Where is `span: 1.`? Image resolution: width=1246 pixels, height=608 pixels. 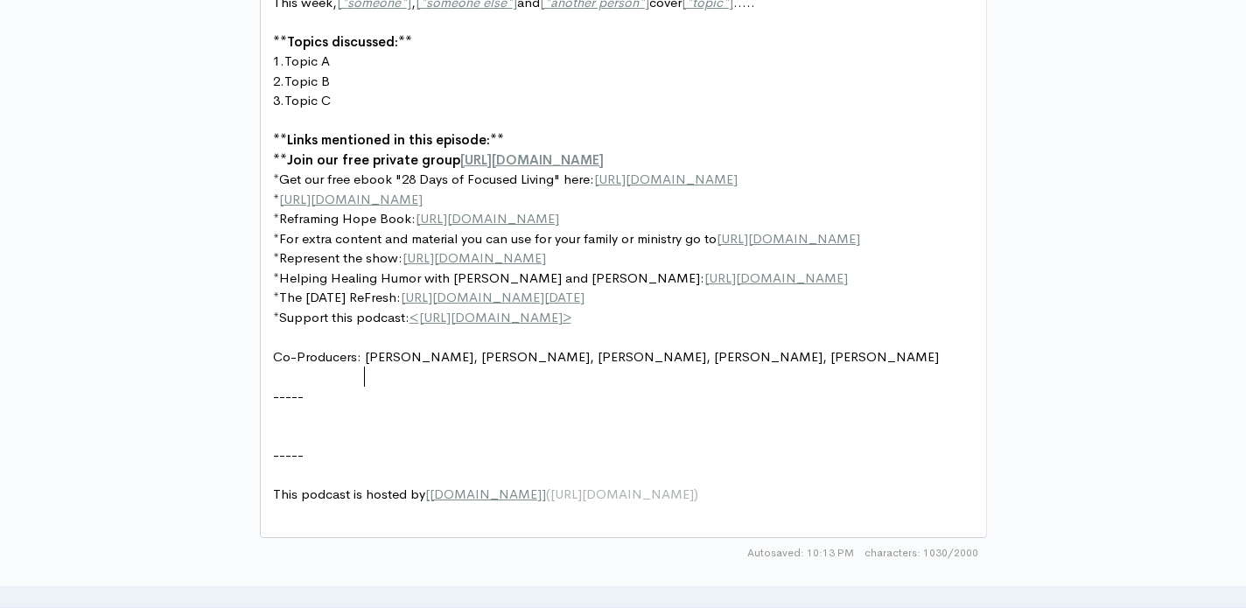 span: 1. is located at coordinates (278, 60).